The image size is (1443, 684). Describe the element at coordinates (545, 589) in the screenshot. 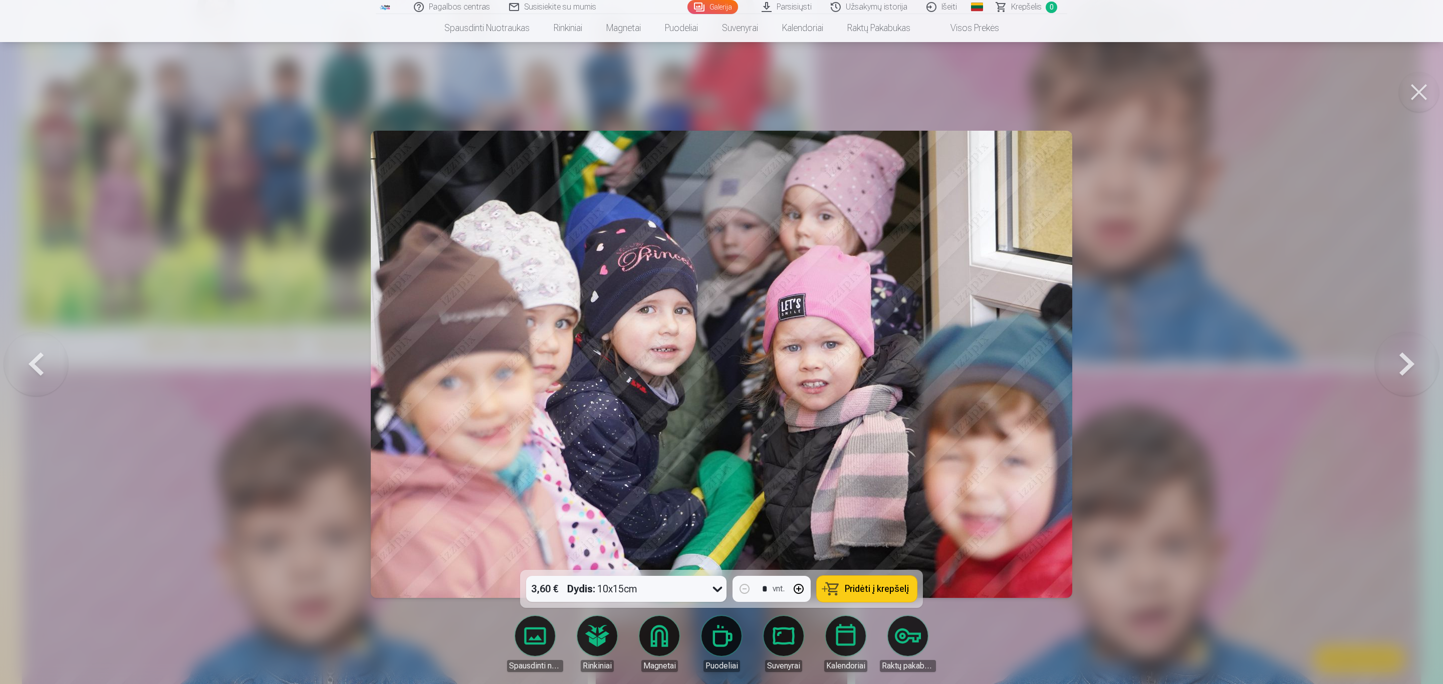

I see `div: 3,60 €` at that location.